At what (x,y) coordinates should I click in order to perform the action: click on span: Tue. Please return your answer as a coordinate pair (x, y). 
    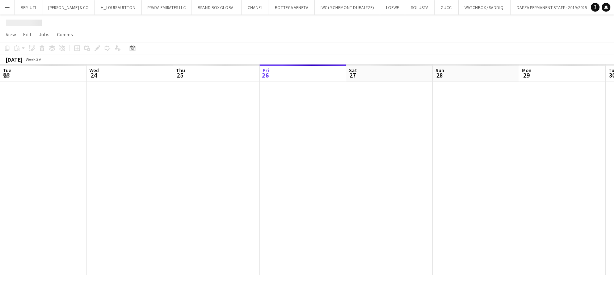
    Looking at the image, I should click on (7, 70).